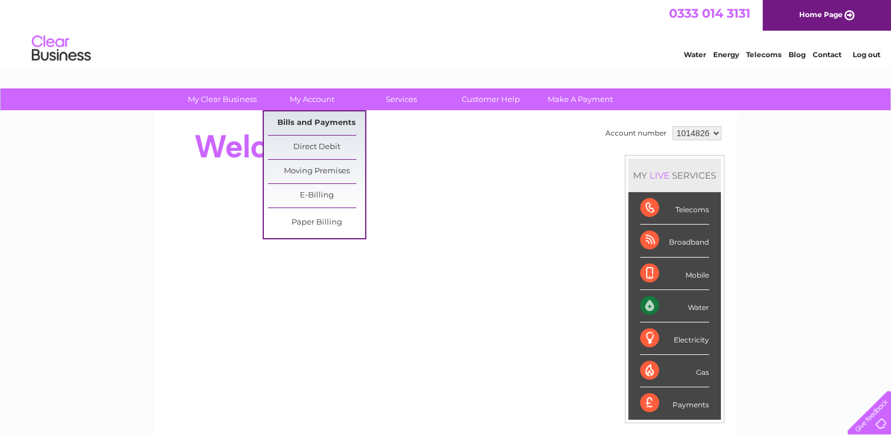 The width and height of the screenshot is (891, 435). I want to click on a: Customer Help, so click(491, 99).